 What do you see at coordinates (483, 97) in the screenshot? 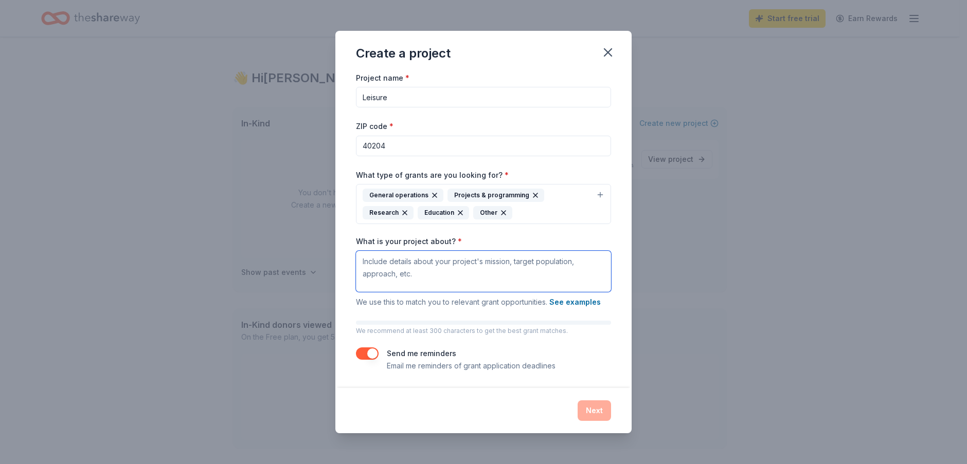
I see `input: After school program` at bounding box center [483, 97].